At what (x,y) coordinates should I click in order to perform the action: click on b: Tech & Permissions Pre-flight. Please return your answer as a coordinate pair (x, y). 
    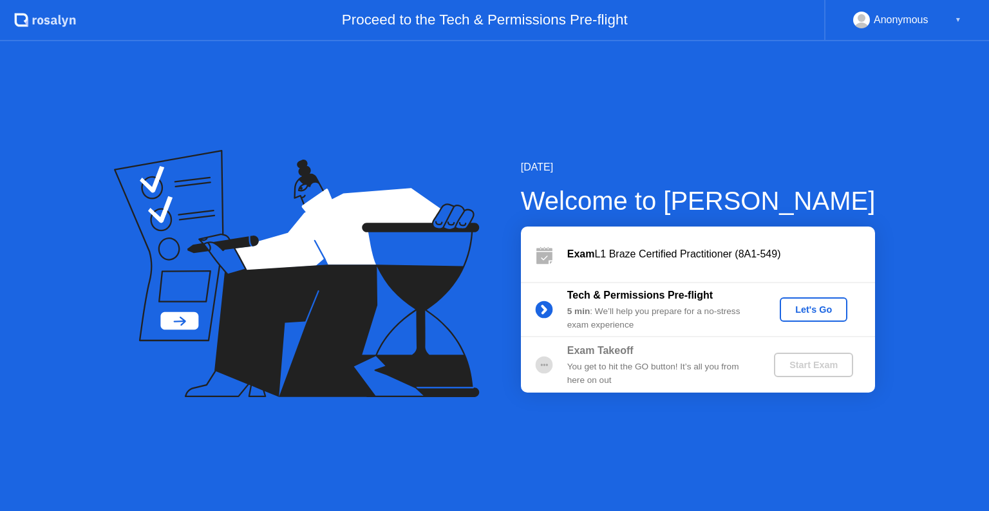
    Looking at the image, I should click on (640, 295).